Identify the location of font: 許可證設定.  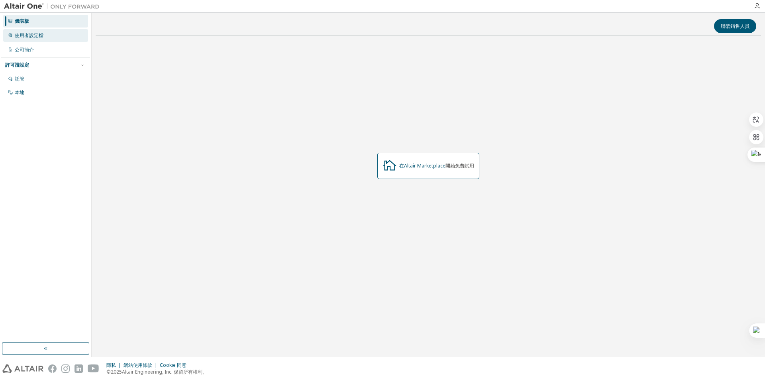
(17, 65).